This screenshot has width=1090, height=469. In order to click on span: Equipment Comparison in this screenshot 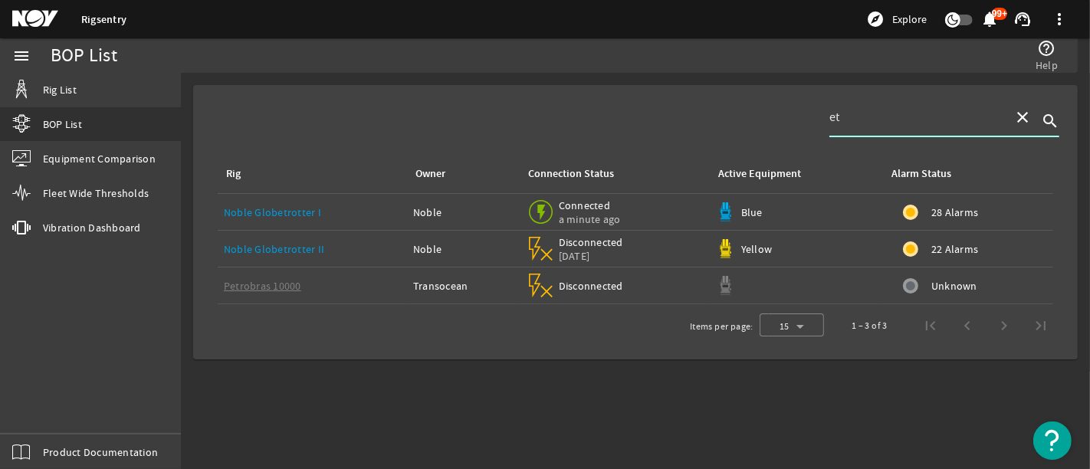, I will do `click(99, 159)`.